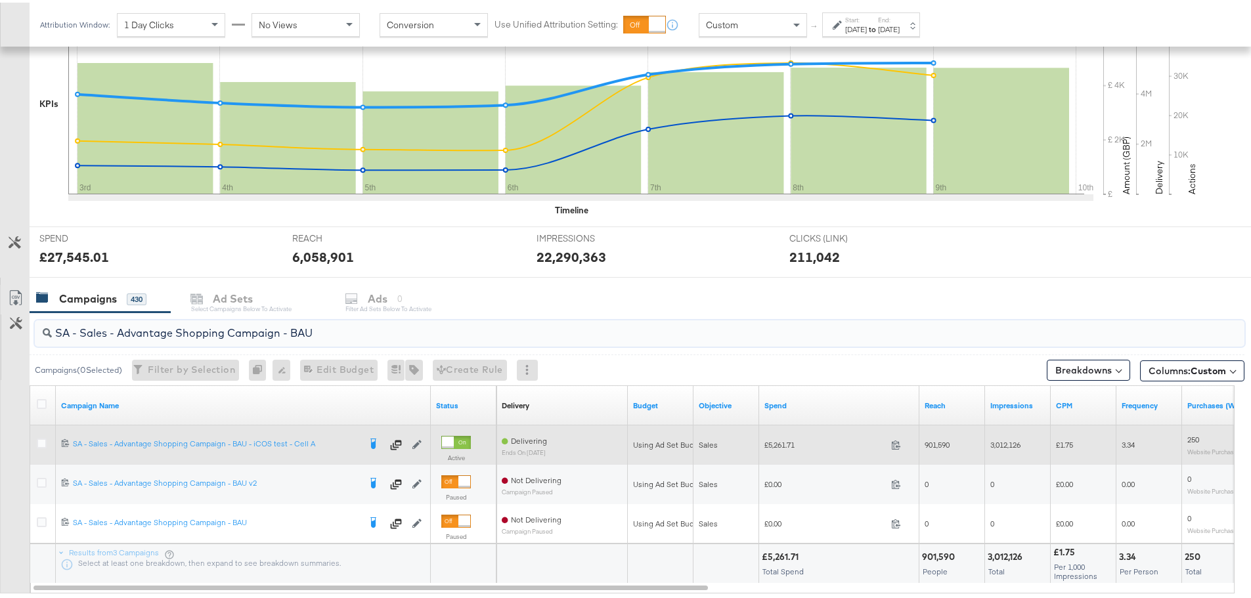  I want to click on div: 901,590, so click(940, 554).